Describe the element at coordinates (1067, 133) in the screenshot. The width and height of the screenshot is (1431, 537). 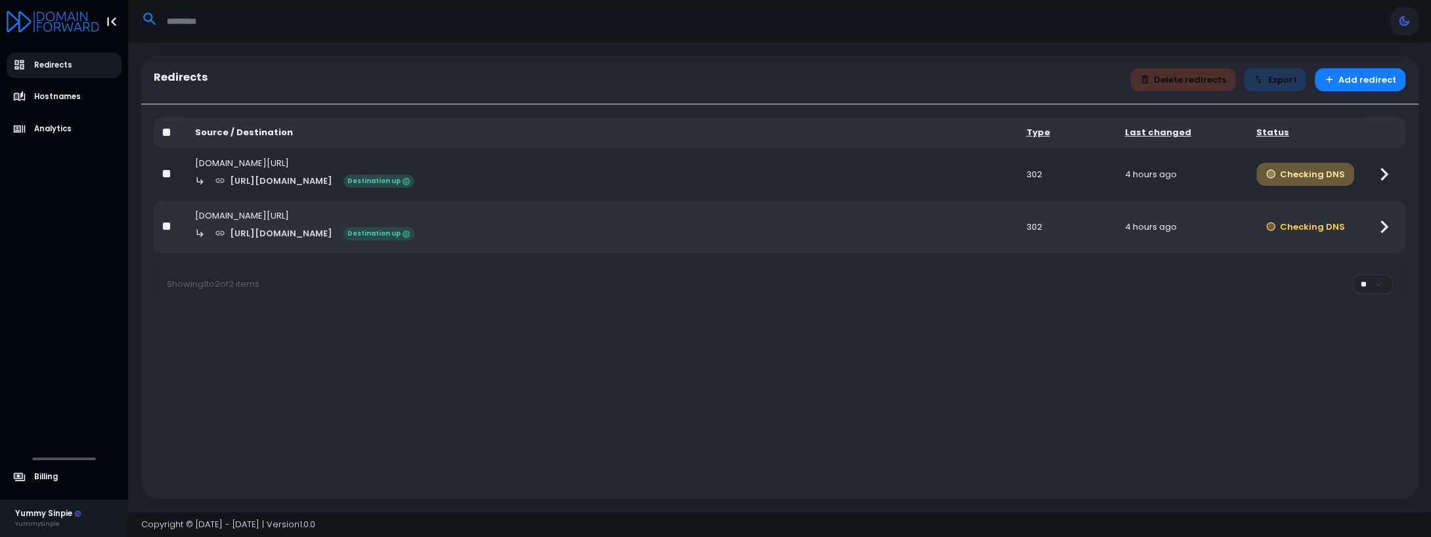
I see `th: Type` at that location.